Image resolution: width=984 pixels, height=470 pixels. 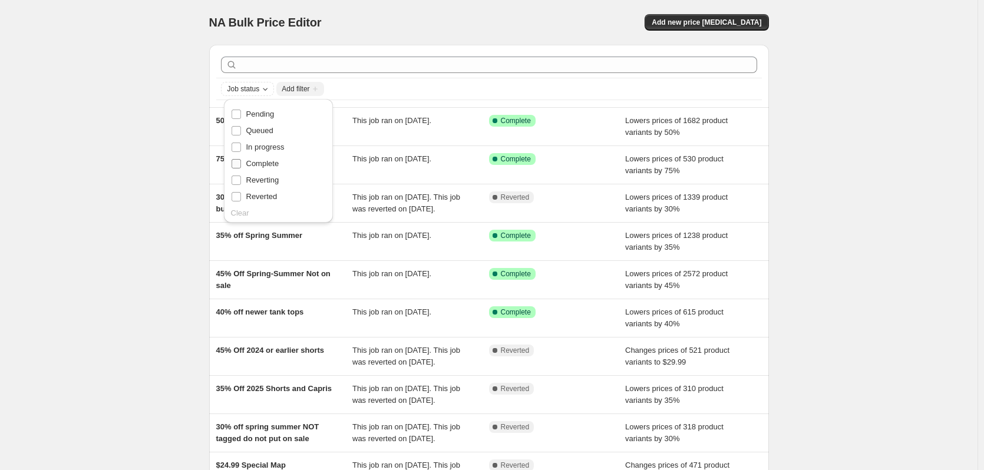 I want to click on span: Lowers prices of 1339 product variants by 30%, so click(x=676, y=203).